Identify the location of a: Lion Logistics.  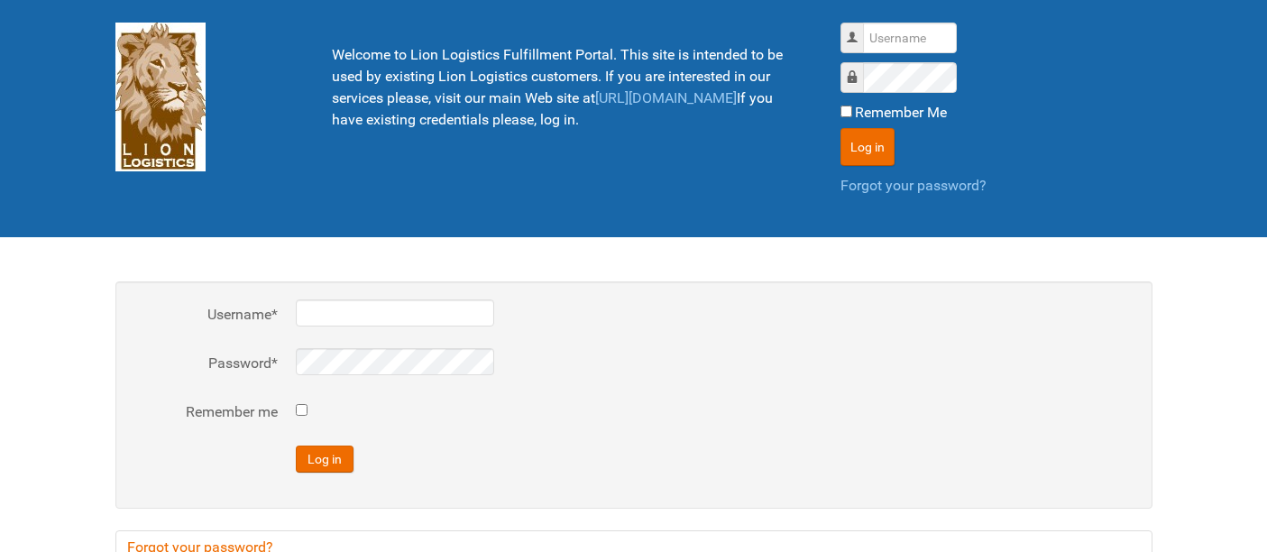
(161, 96).